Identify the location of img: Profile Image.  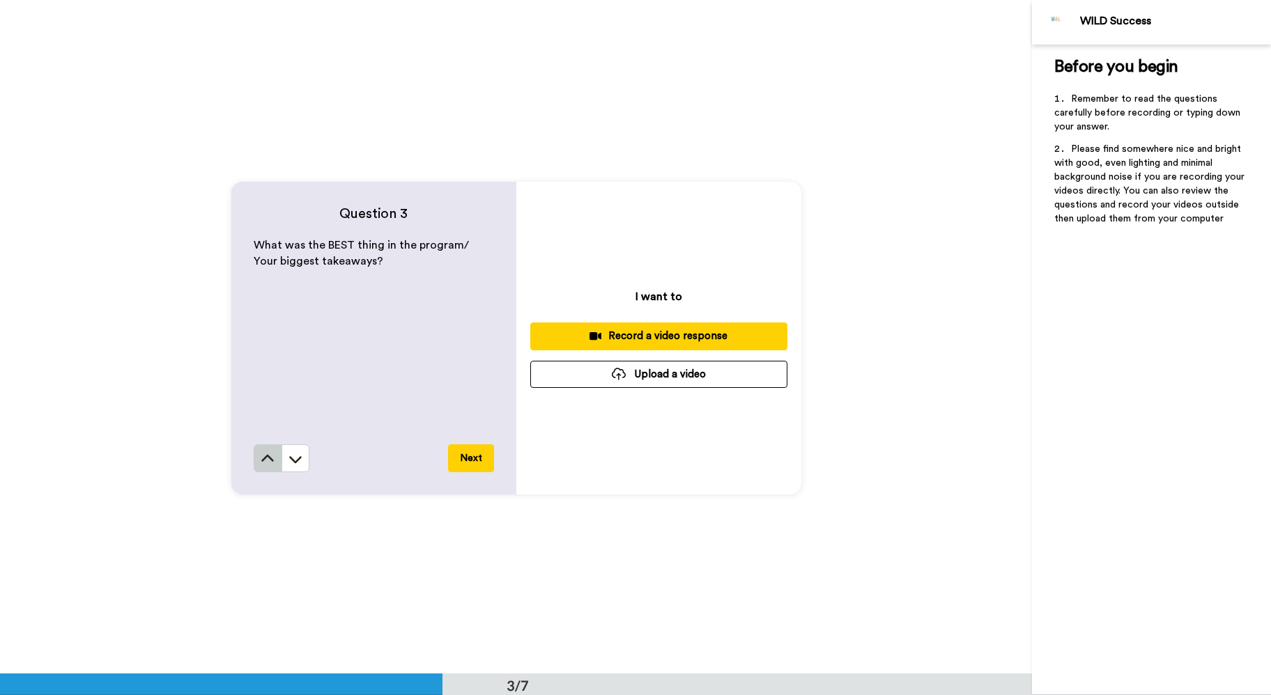
(1056, 22).